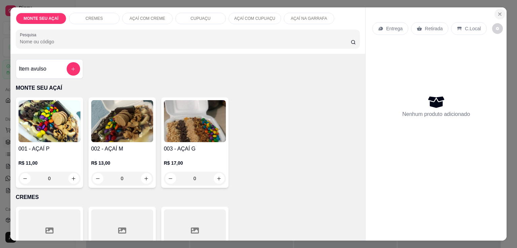  I want to click on p: R$ 11,00, so click(49, 163).